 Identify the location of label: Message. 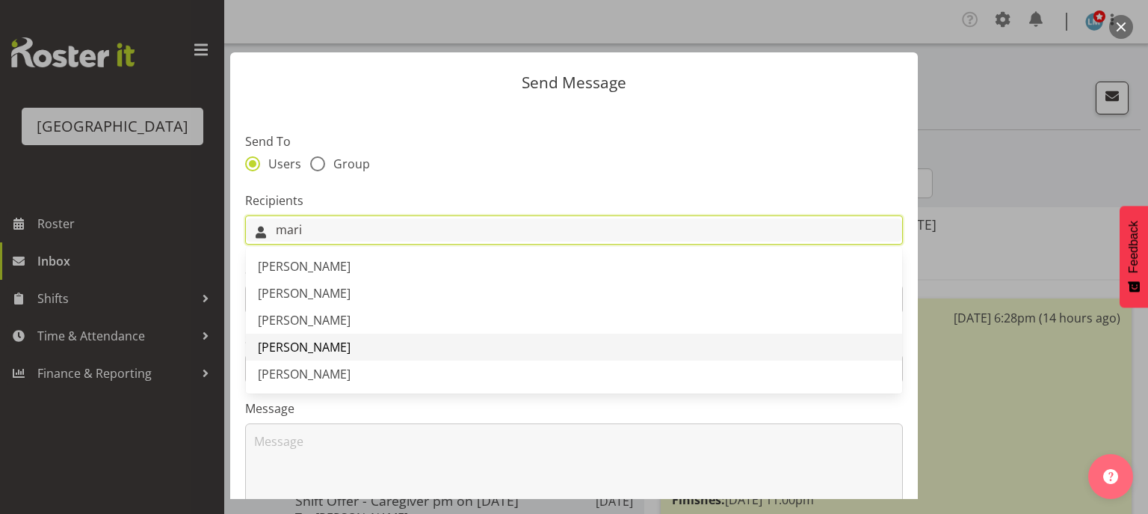
(574, 408).